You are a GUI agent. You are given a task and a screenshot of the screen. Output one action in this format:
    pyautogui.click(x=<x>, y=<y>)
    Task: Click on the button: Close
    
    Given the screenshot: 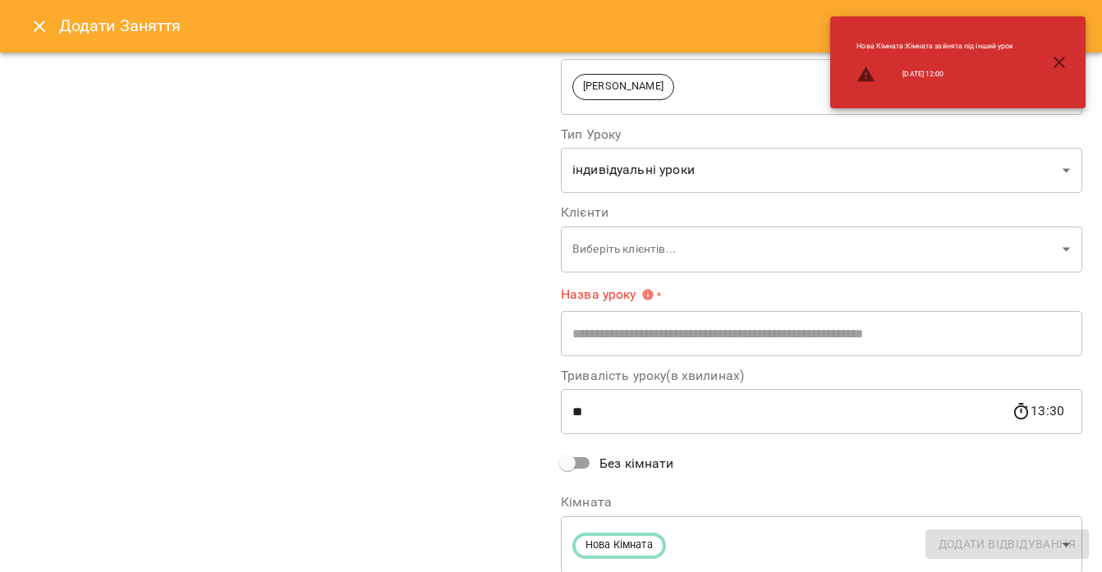 What is the action you would take?
    pyautogui.click(x=39, y=26)
    